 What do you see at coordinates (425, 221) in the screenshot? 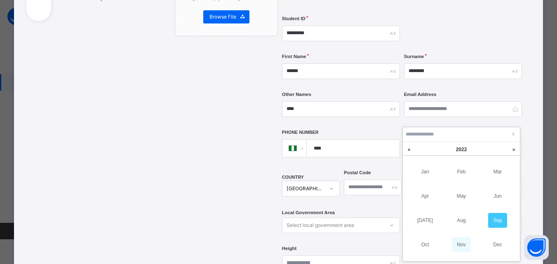
I see `td: Jul` at bounding box center [425, 221].